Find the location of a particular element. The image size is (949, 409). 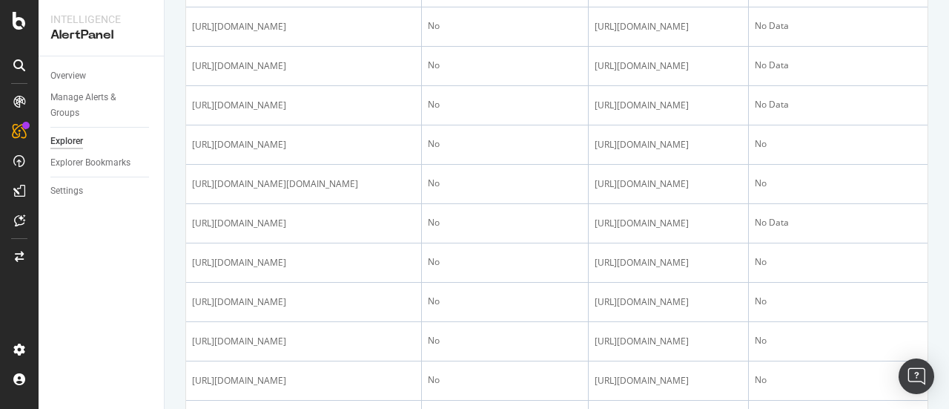

a: Settings is located at coordinates (102, 191).